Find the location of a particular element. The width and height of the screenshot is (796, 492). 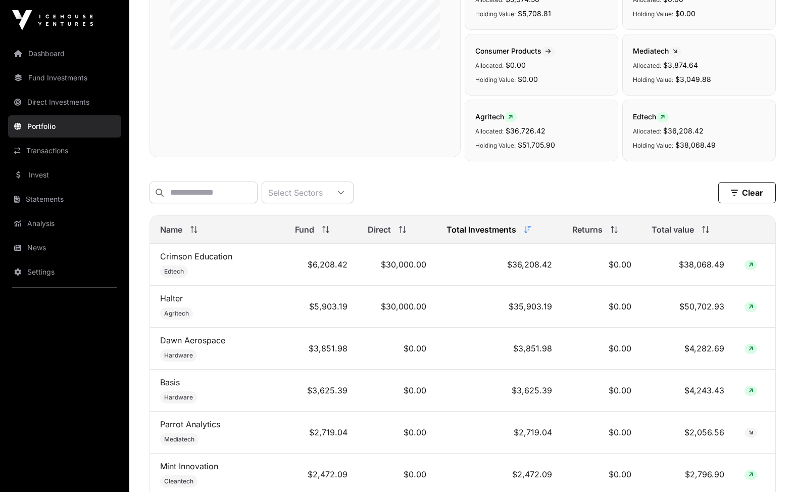

div: Select Sectors is located at coordinates (296, 192).